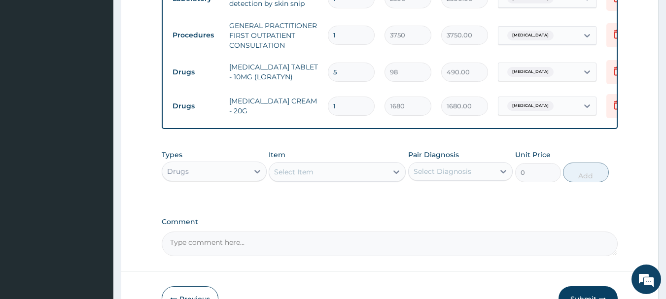 The image size is (666, 299). What do you see at coordinates (277, 155) in the screenshot?
I see `label: Item` at bounding box center [277, 155].